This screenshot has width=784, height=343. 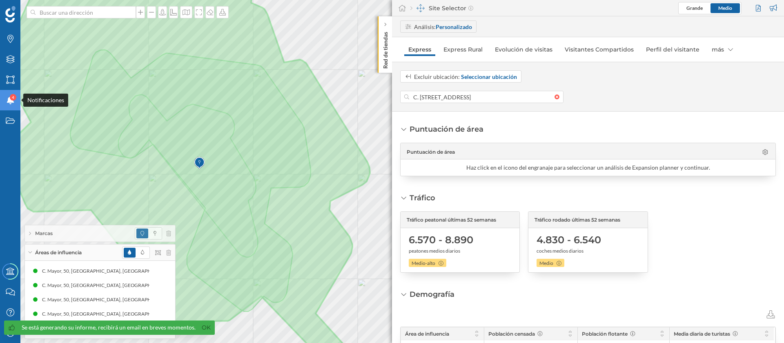 What do you see at coordinates (560, 251) in the screenshot?
I see `span: coches medios diarios` at bounding box center [560, 251].